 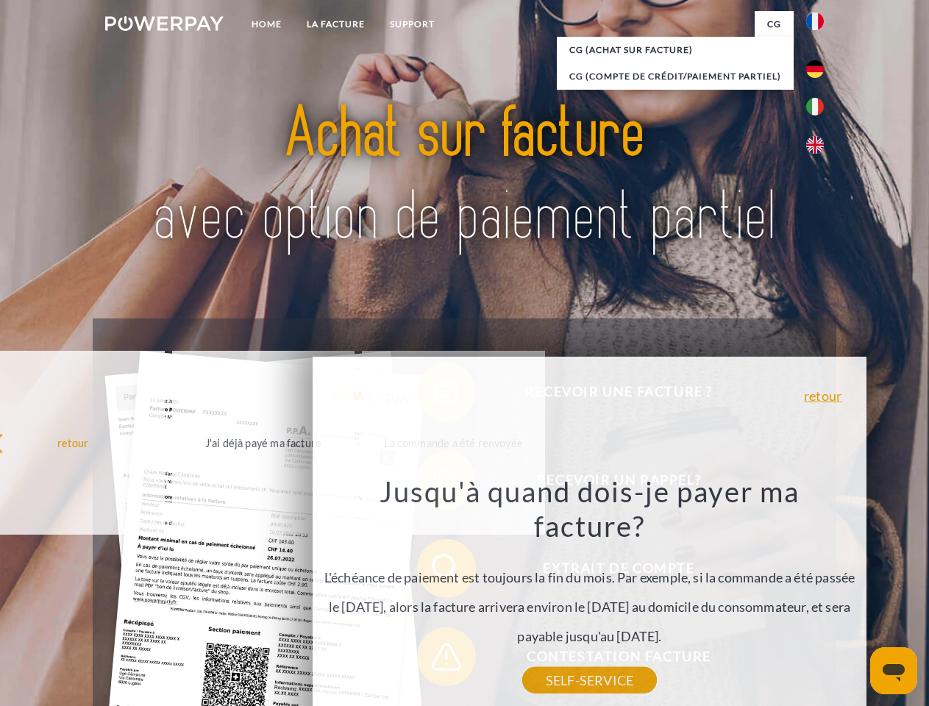 I want to click on div: J'ai déjà payé ma facture, so click(x=263, y=442).